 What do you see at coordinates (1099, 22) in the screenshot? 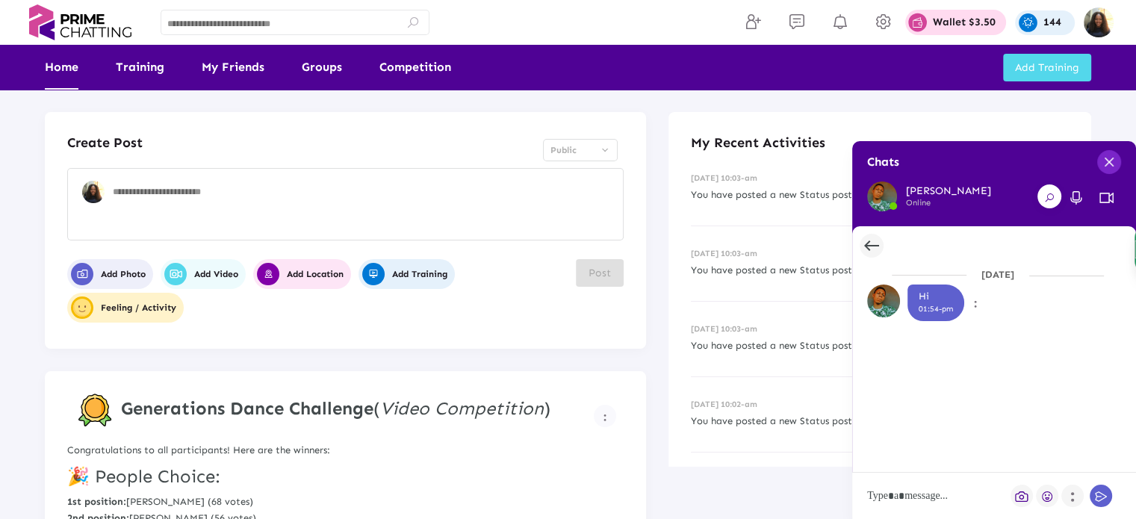
I see `img: img` at bounding box center [1099, 22].